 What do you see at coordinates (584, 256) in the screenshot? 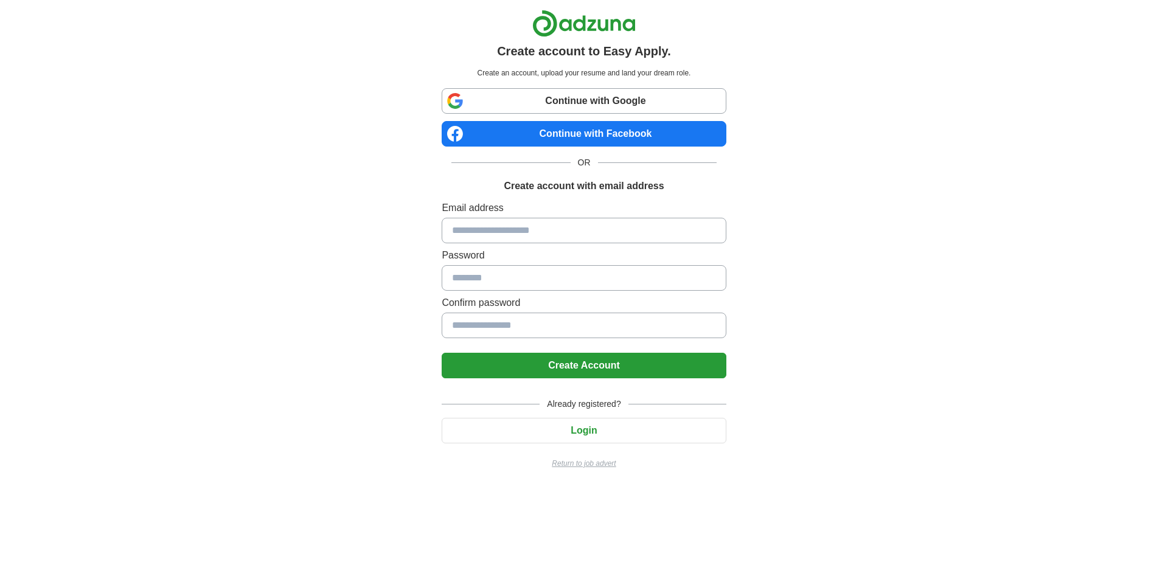
I see `label: Password` at bounding box center [584, 256].